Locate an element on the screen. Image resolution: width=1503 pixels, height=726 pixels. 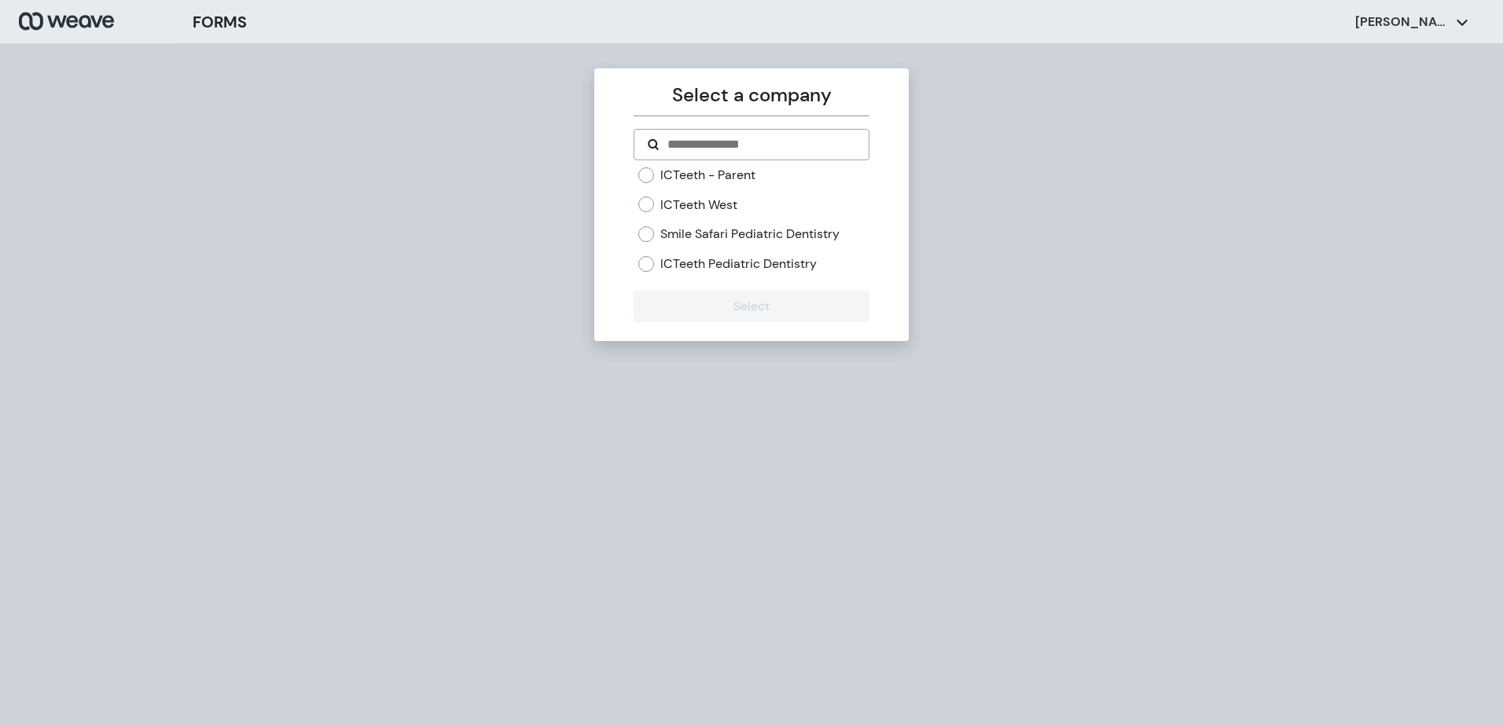
label: ICTeeth Pediatric Dentistry is located at coordinates (738, 264).